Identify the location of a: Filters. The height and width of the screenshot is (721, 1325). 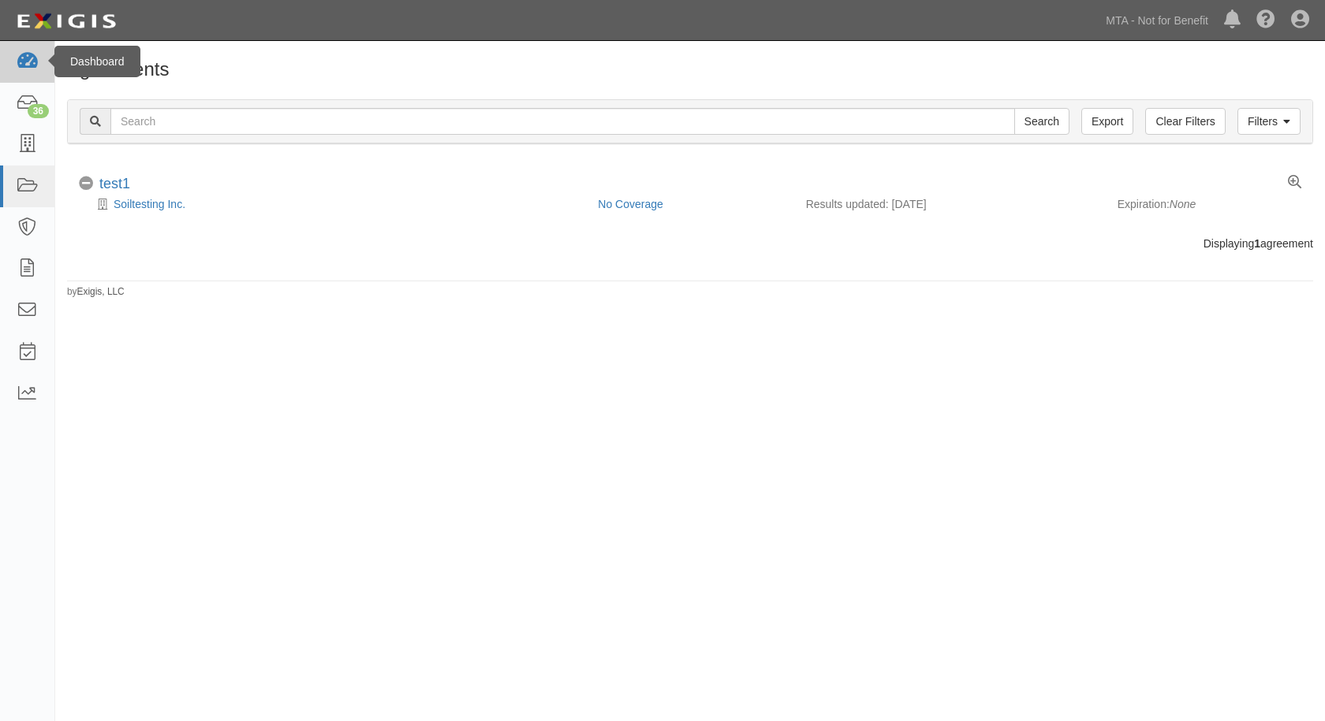
(1269, 121).